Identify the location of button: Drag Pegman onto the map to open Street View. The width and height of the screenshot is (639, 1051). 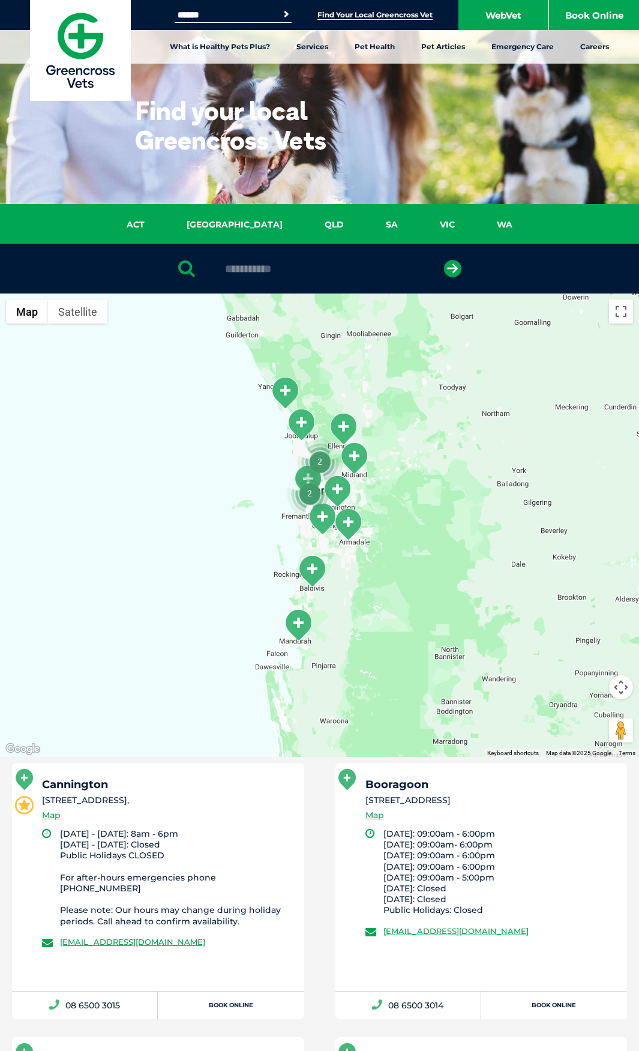
(621, 731).